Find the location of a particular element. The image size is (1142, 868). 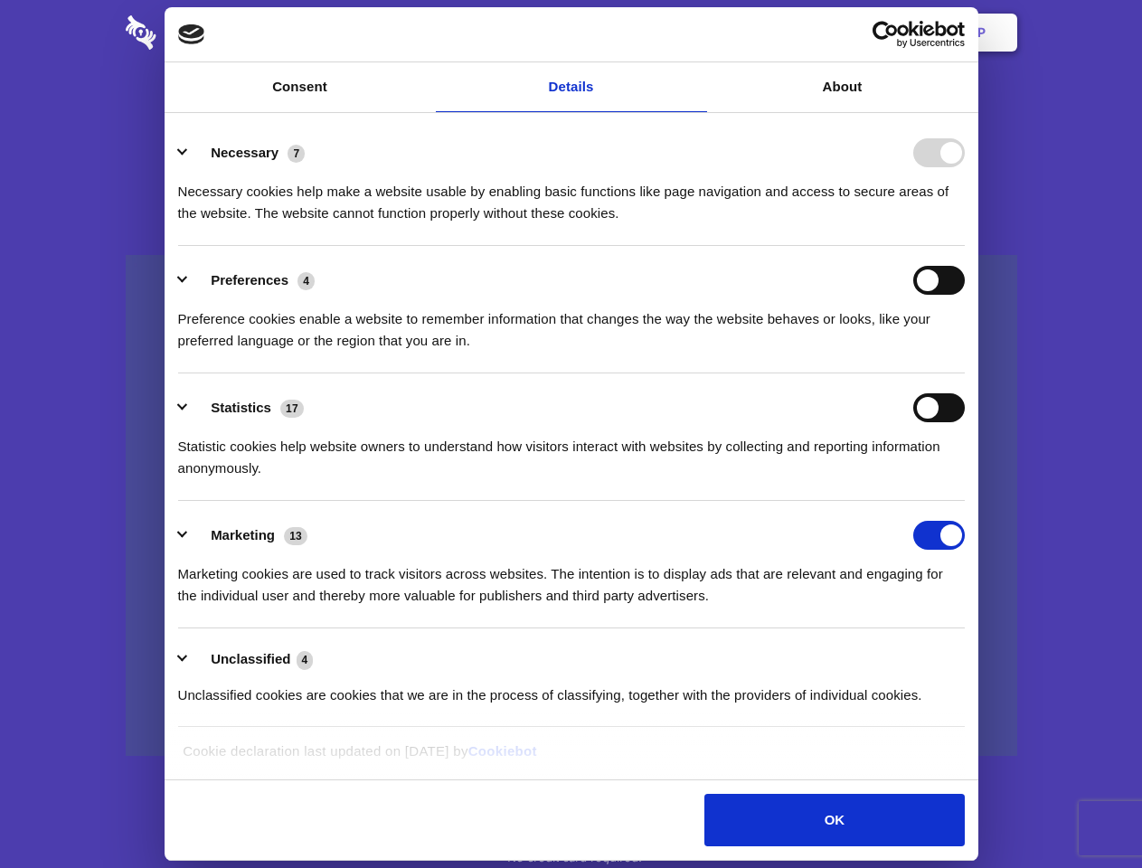

a: Wistia video thumbnail is located at coordinates (572, 506).